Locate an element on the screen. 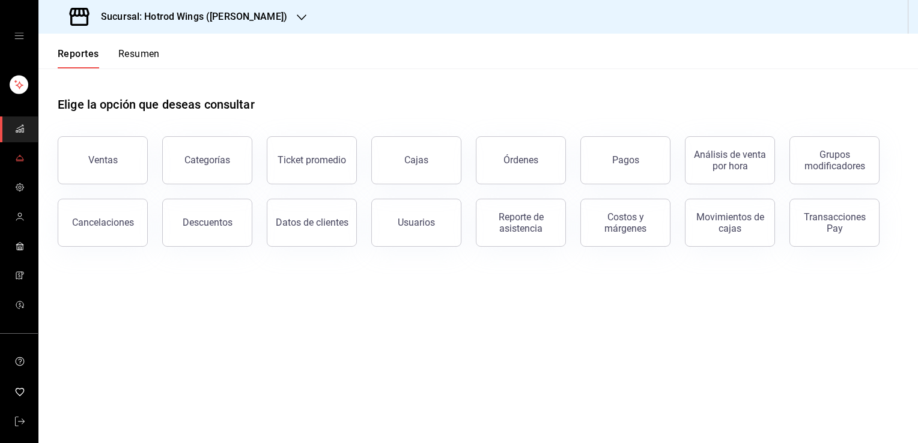 The width and height of the screenshot is (918, 443). div: Categorías is located at coordinates (207, 160).